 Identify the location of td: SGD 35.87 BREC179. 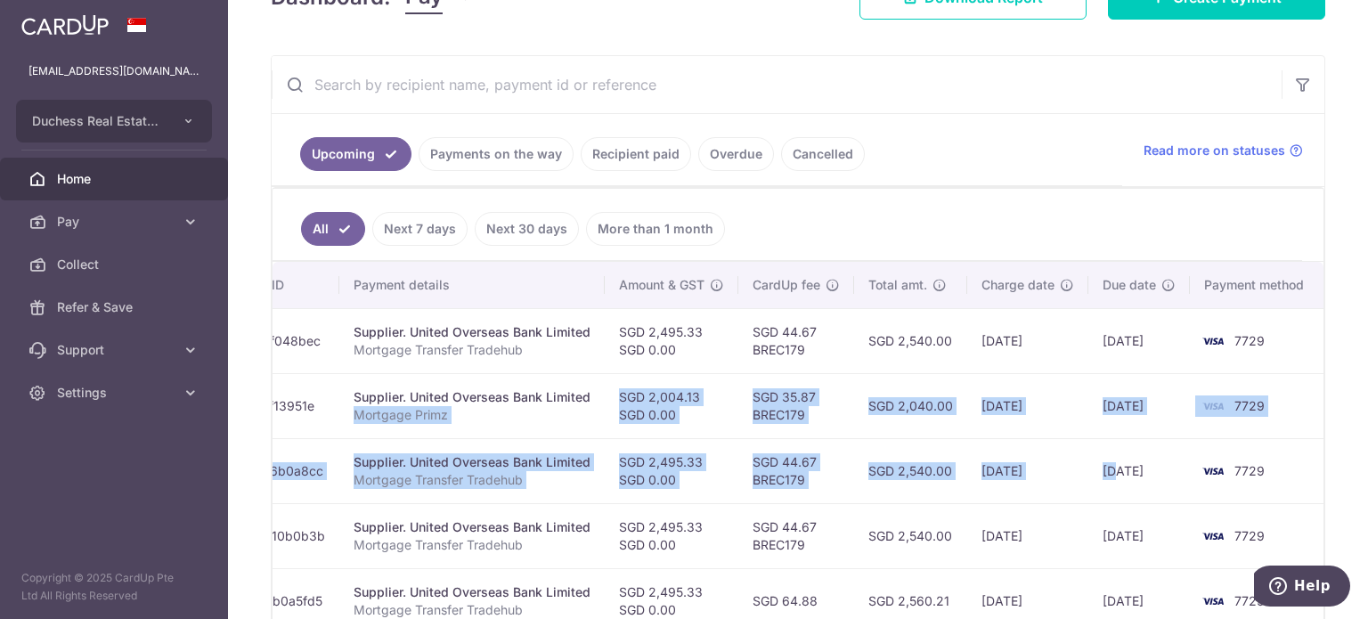
(796, 405).